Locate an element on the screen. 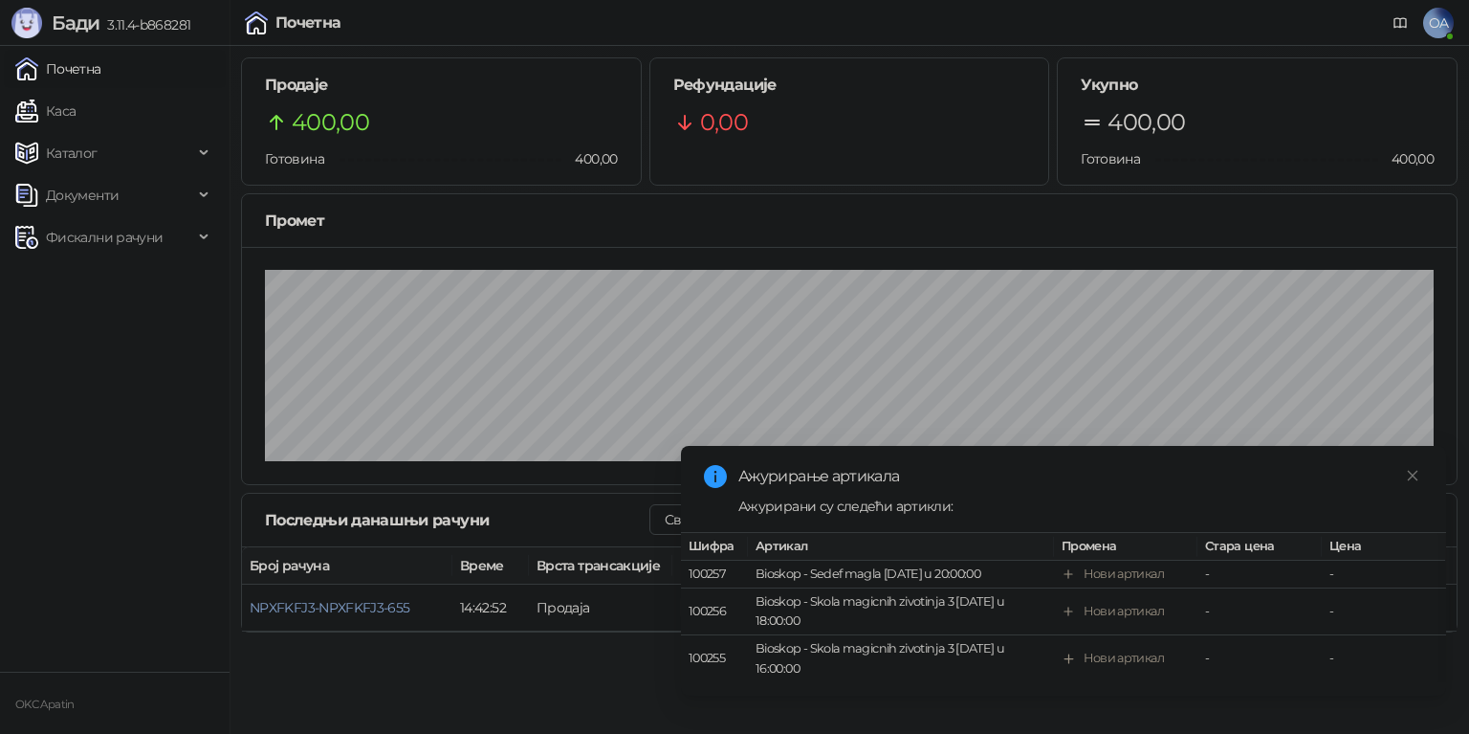  span: NPXFKFJ3-NPXFKFJ3-655 is located at coordinates (330, 608).